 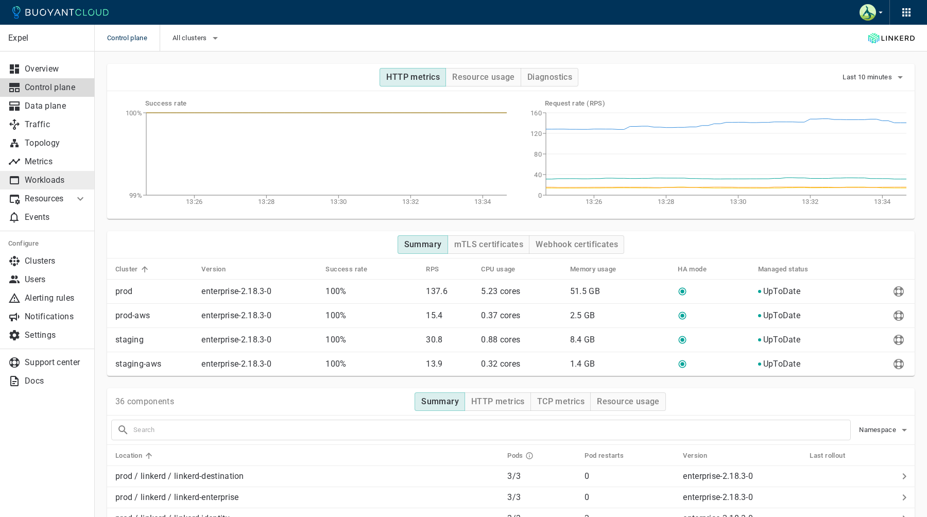 What do you see at coordinates (611, 456) in the screenshot?
I see `span: Pod restarts` at bounding box center [611, 456].